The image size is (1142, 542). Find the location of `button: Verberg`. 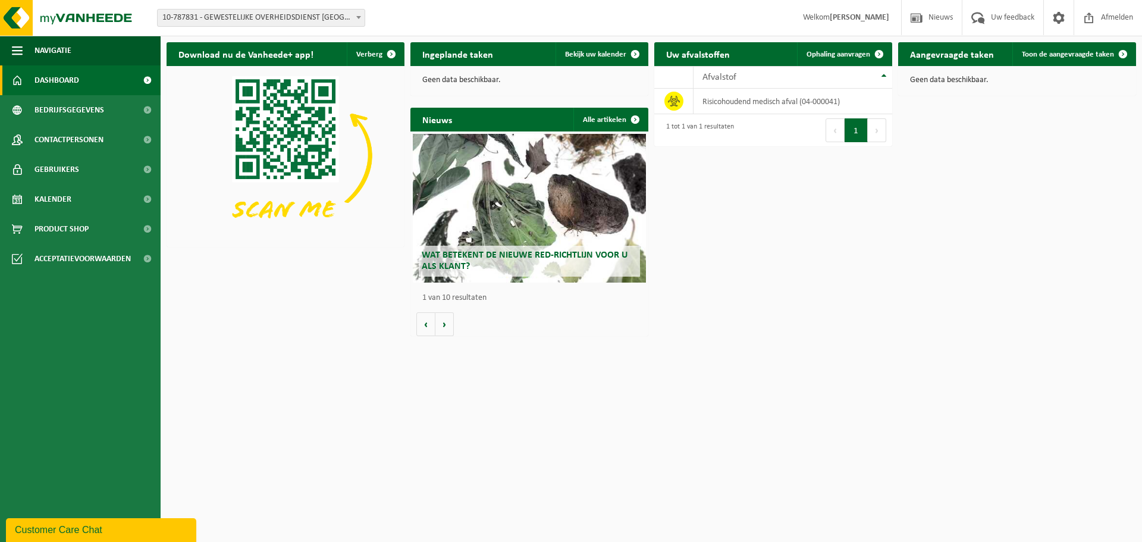

button: Verberg is located at coordinates (375, 54).